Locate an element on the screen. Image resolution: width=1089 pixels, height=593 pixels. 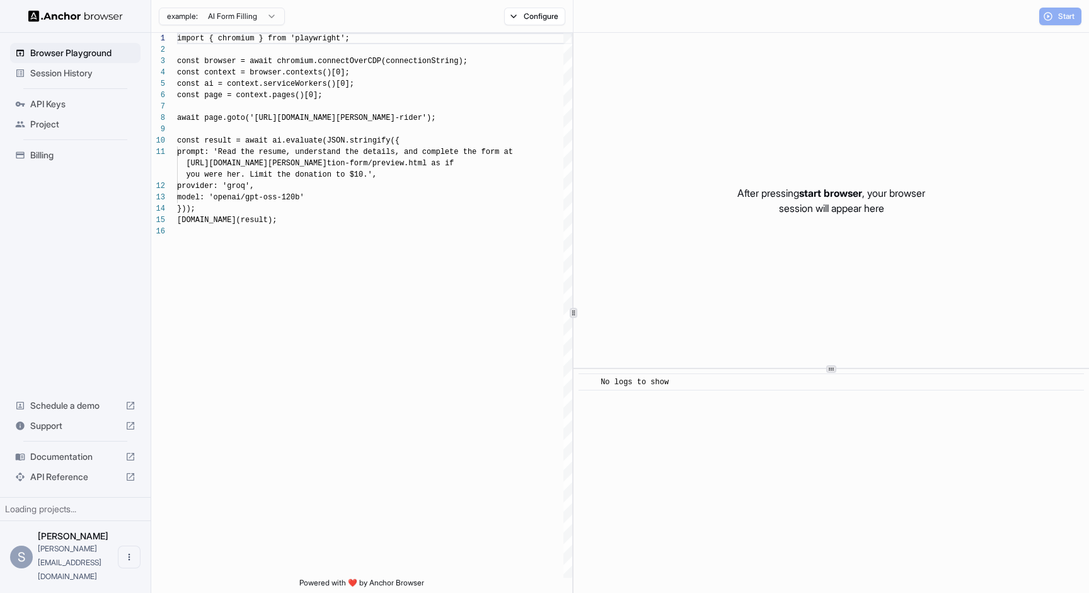
div: Schedule a demo is located at coordinates (75, 405).